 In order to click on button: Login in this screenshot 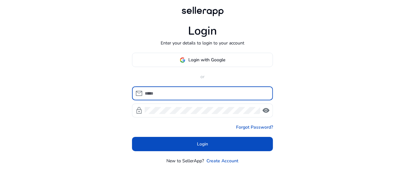, I will do `click(202, 144)`.